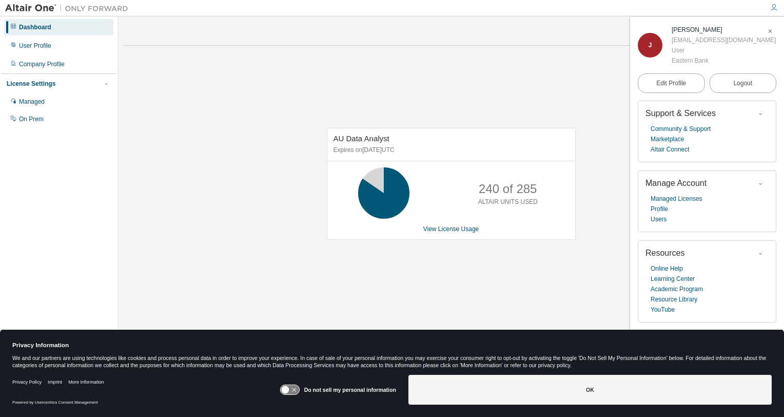 The image size is (784, 417). What do you see at coordinates (724, 61) in the screenshot?
I see `div: Eastern Bank` at bounding box center [724, 61].